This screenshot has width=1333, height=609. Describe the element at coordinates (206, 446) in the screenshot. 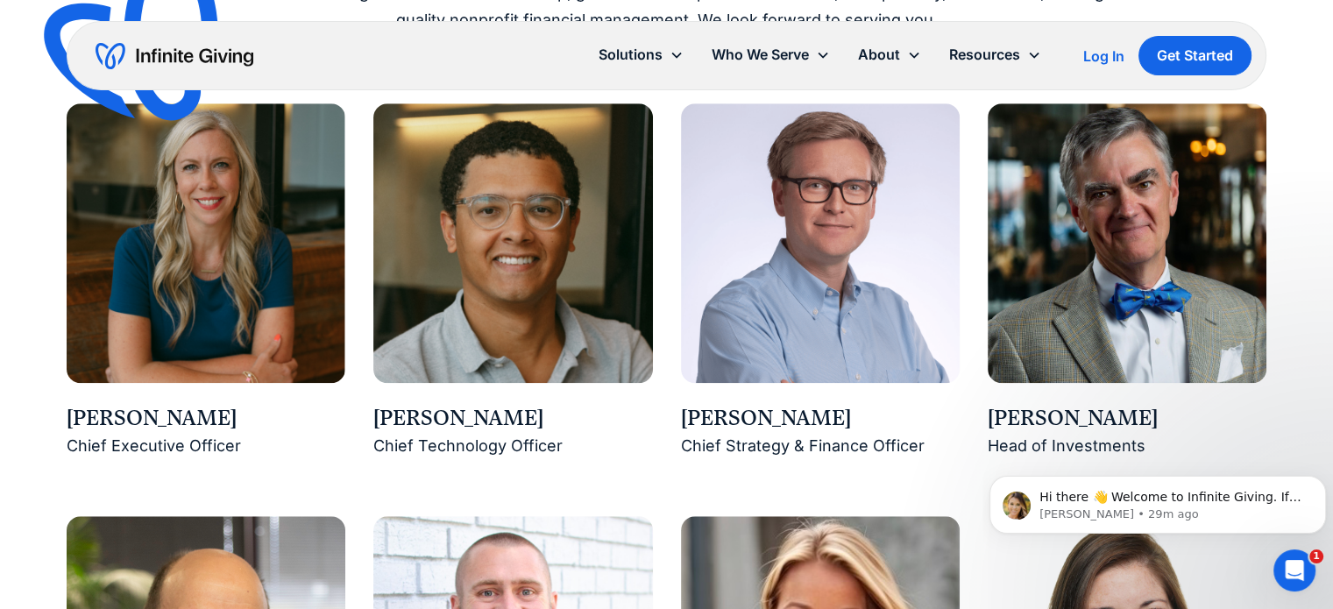

I see `div: Chief Executive Officer` at that location.